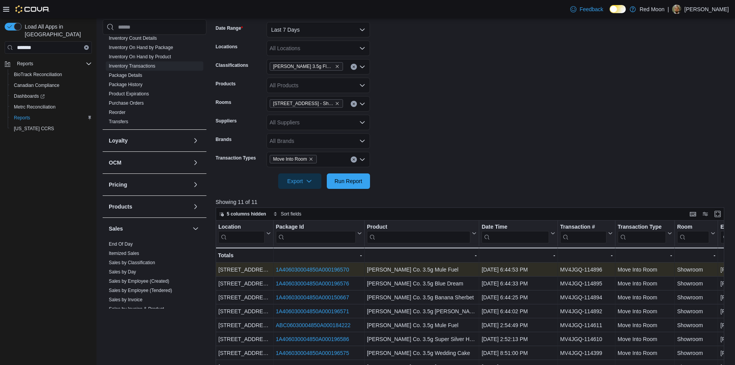 This screenshot has height=365, width=735. Describe the element at coordinates (586, 283) in the screenshot. I see `div: MV4JGQ-114895` at that location.